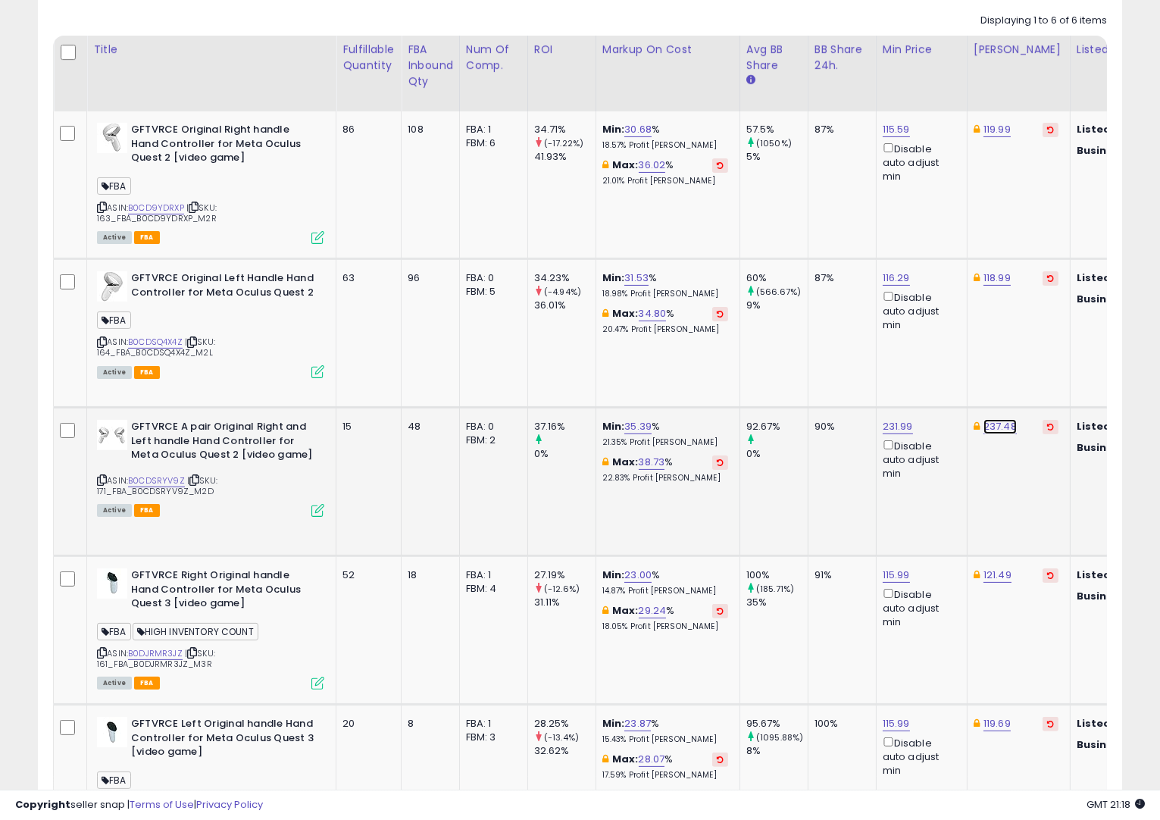 The image size is (1160, 820). I want to click on b: GFTVRCE Left Original handle Hand Controller for Meta Oculus Quest 3 [video game], so click(223, 739).